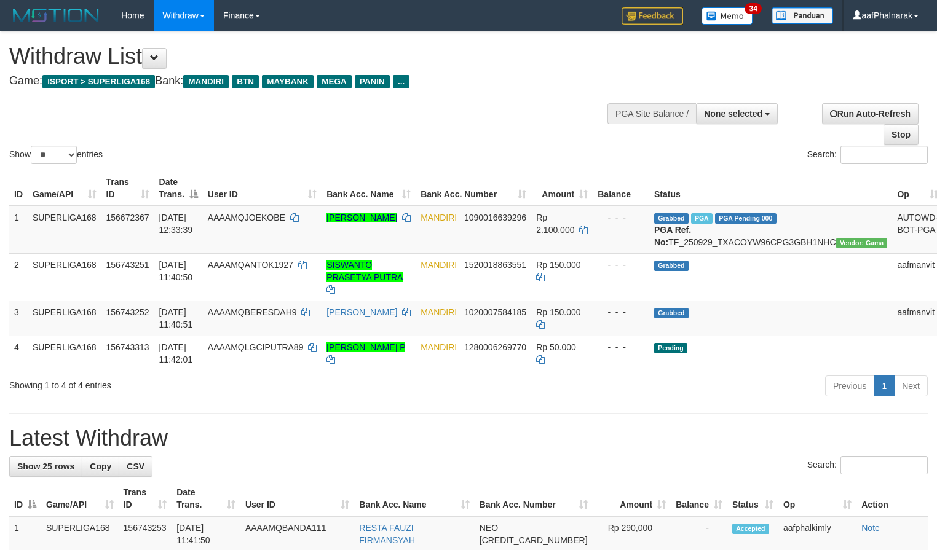 The height and width of the screenshot is (550, 937). What do you see at coordinates (892, 499) in the screenshot?
I see `th: Action` at bounding box center [892, 499].